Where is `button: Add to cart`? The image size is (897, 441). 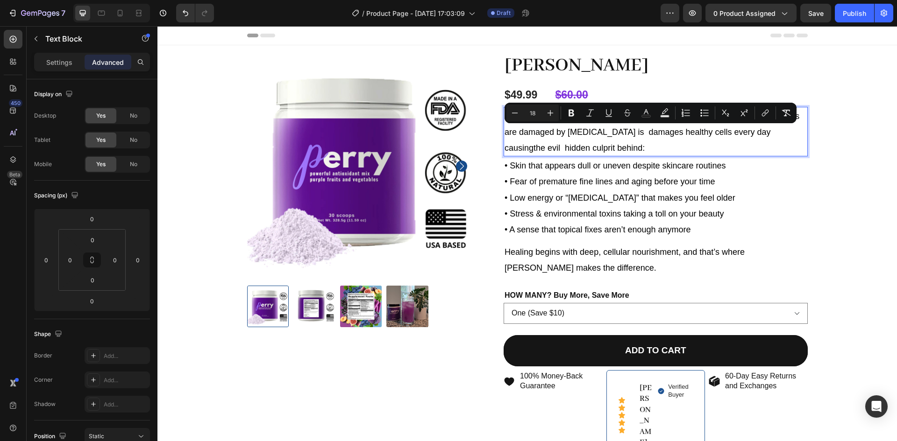
button: Add to cart is located at coordinates (498, 325).